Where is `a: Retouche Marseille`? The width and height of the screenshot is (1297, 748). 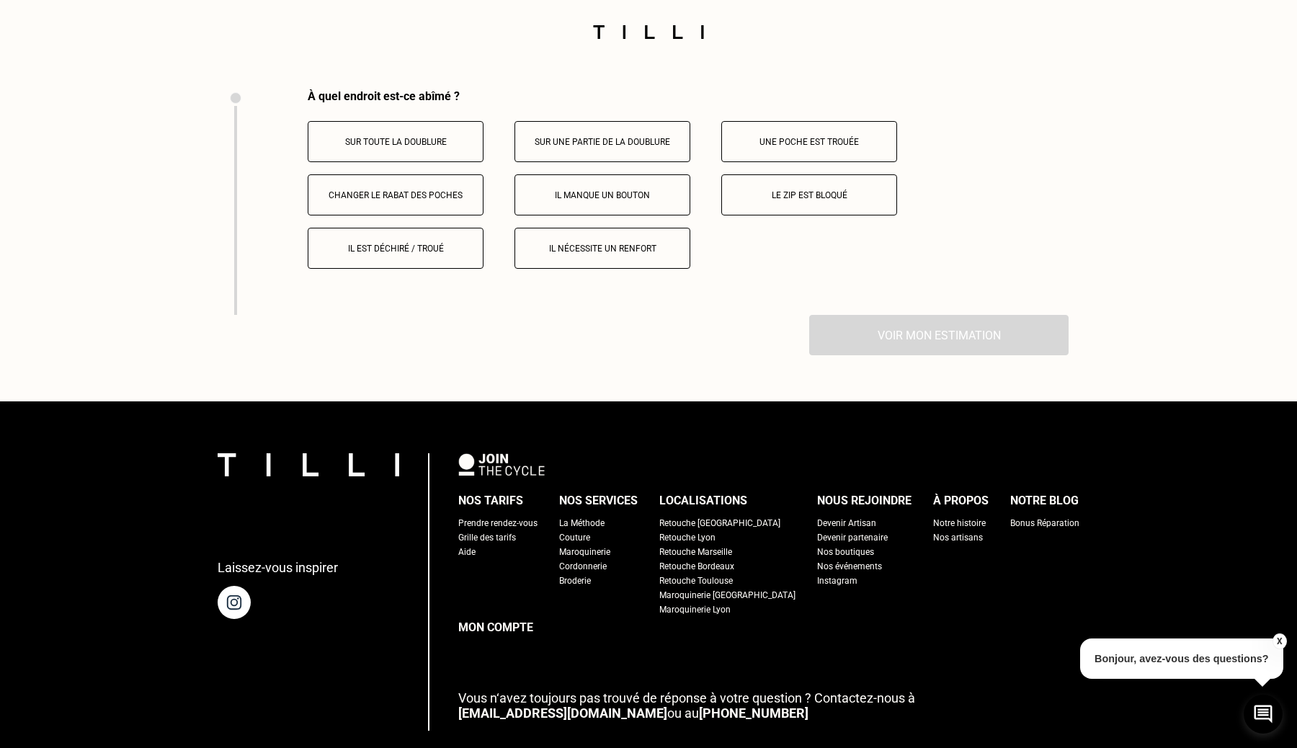 a: Retouche Marseille is located at coordinates (696, 552).